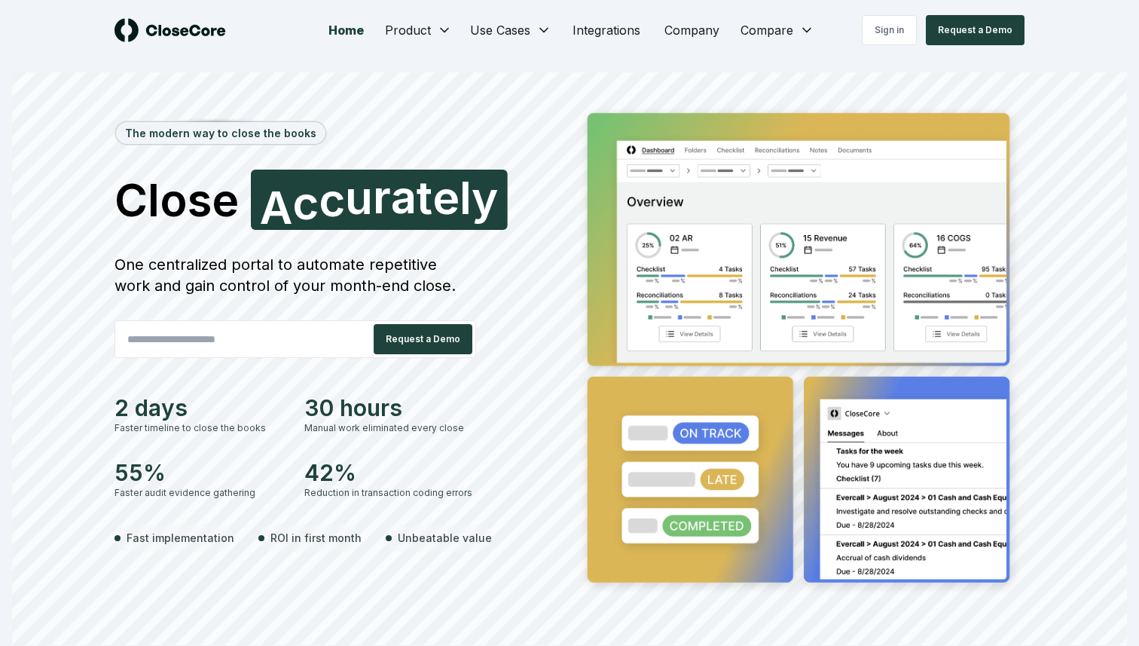  What do you see at coordinates (200, 472) in the screenshot?
I see `div: 55%` at bounding box center [200, 472].